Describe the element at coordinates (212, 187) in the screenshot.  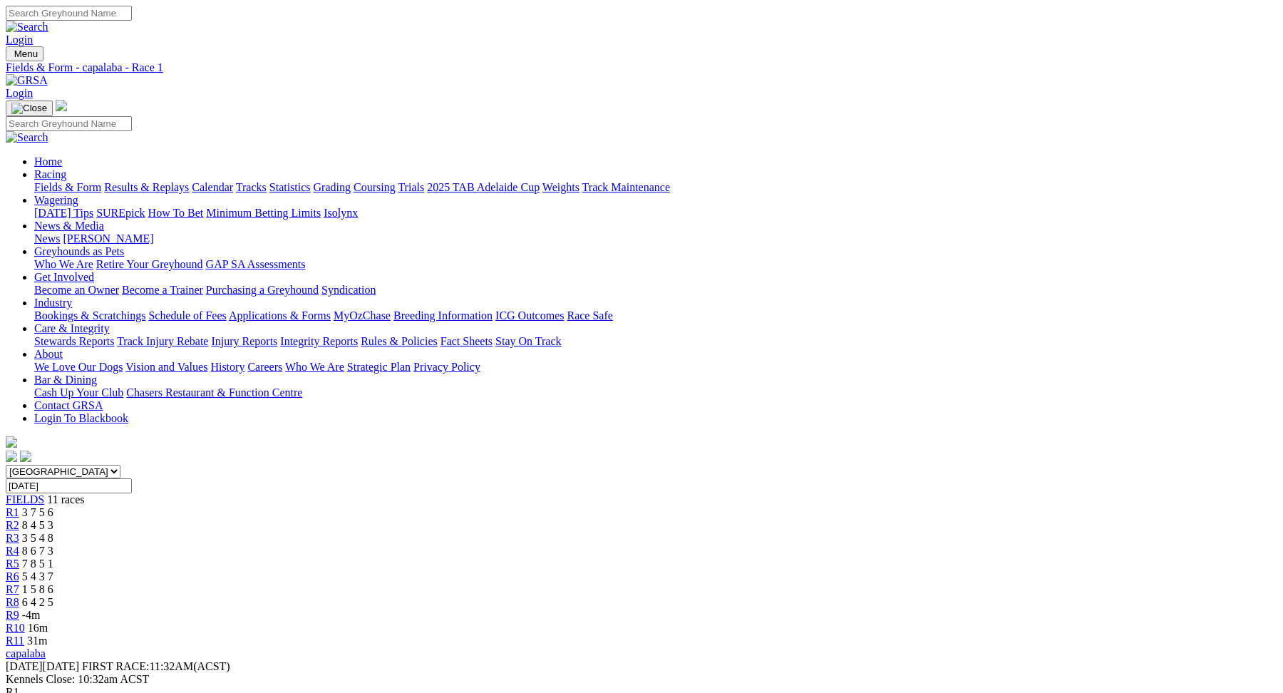
I see `a: Calendar` at that location.